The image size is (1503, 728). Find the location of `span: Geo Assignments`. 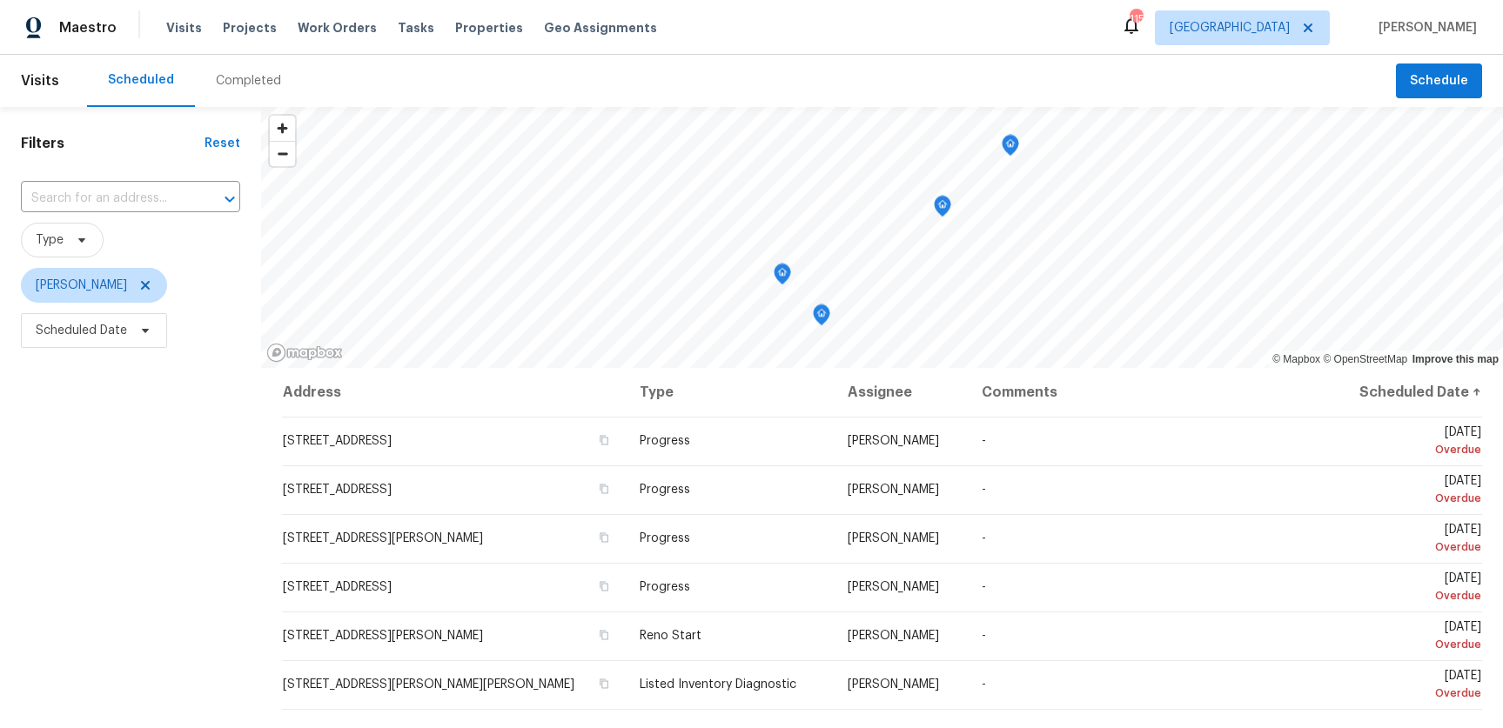

span: Geo Assignments is located at coordinates (600, 28).